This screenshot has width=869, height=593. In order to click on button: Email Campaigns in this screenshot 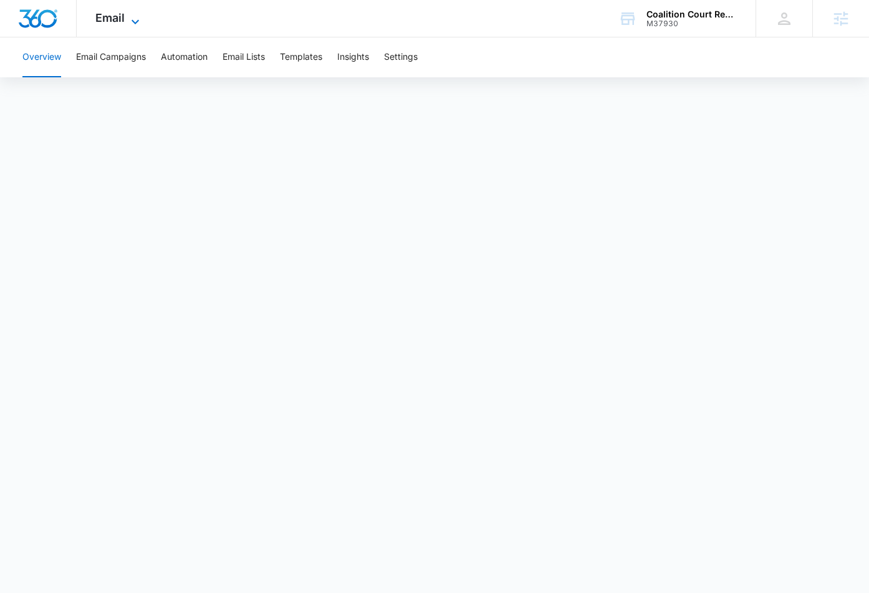, I will do `click(111, 57)`.